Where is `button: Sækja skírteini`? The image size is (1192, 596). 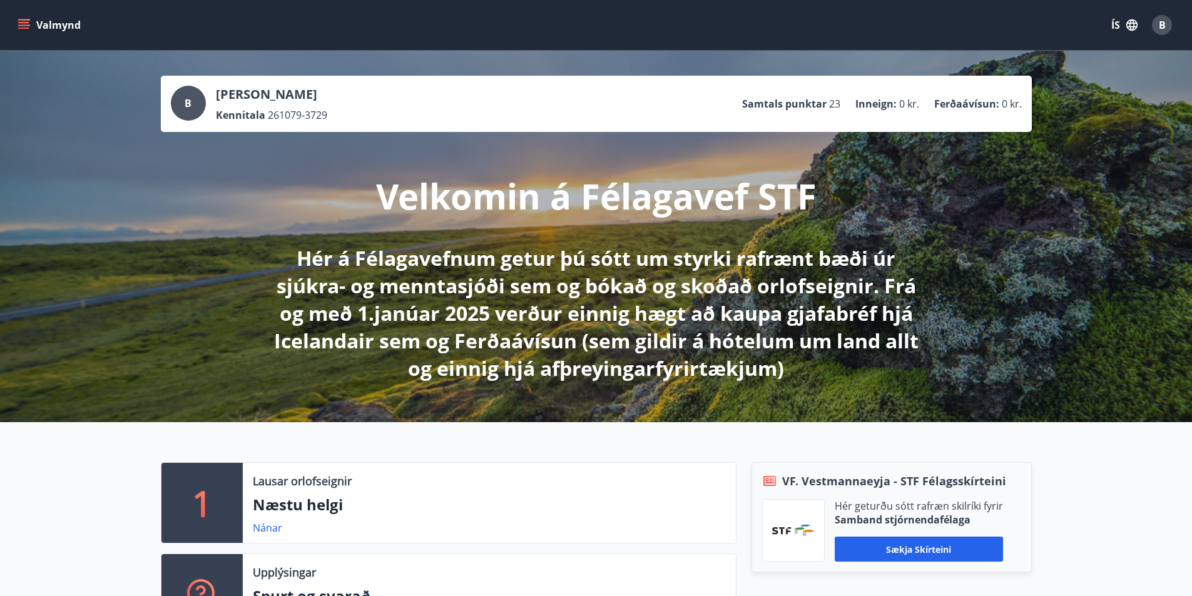 button: Sækja skírteini is located at coordinates (919, 550).